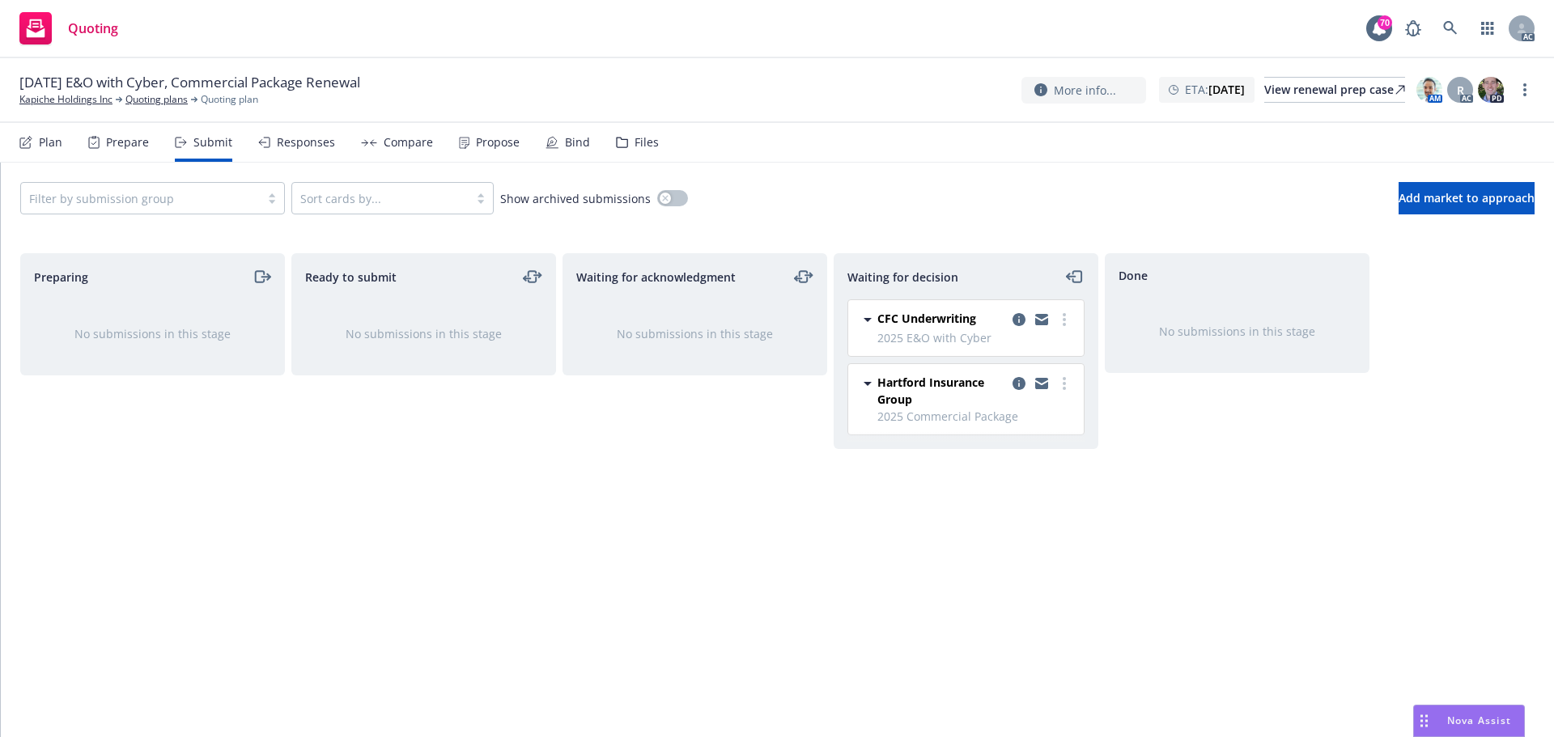  I want to click on span: Waiting for decision, so click(902, 277).